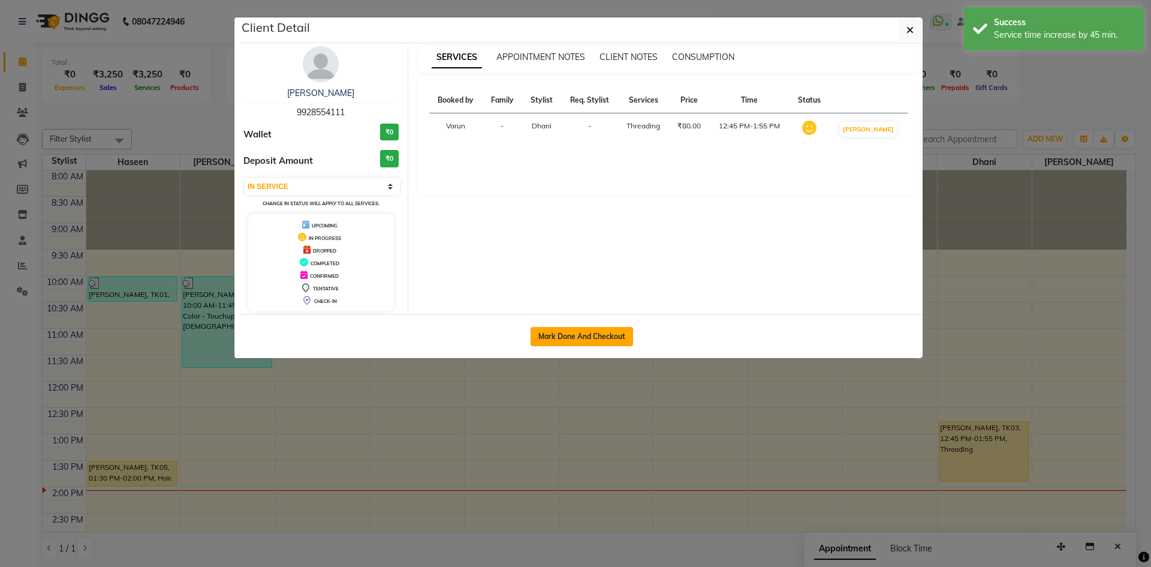 The height and width of the screenshot is (567, 1151). What do you see at coordinates (1064, 22) in the screenshot?
I see `div: Success` at bounding box center [1064, 22].